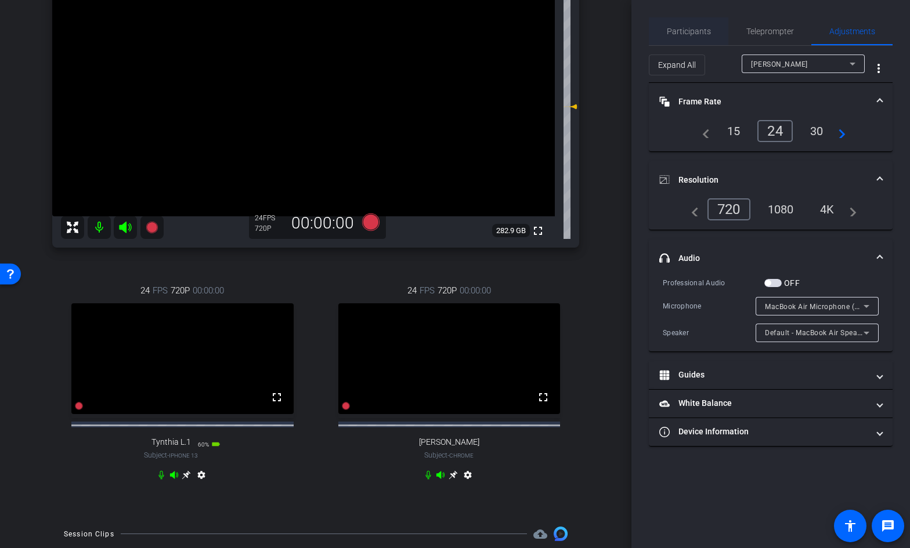 This screenshot has width=910, height=548. I want to click on mat-panel-title: Audio, so click(764, 258).